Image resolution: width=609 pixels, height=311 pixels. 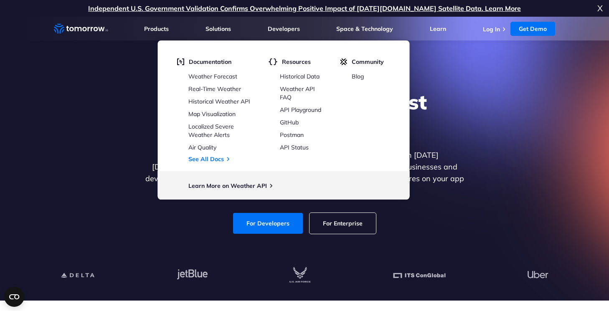 I want to click on a: Localized Severe Weather Alerts, so click(x=211, y=131).